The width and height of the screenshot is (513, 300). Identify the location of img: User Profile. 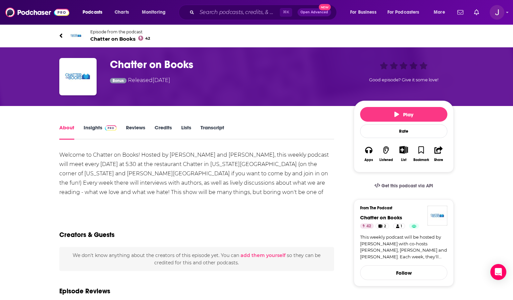
(497, 12).